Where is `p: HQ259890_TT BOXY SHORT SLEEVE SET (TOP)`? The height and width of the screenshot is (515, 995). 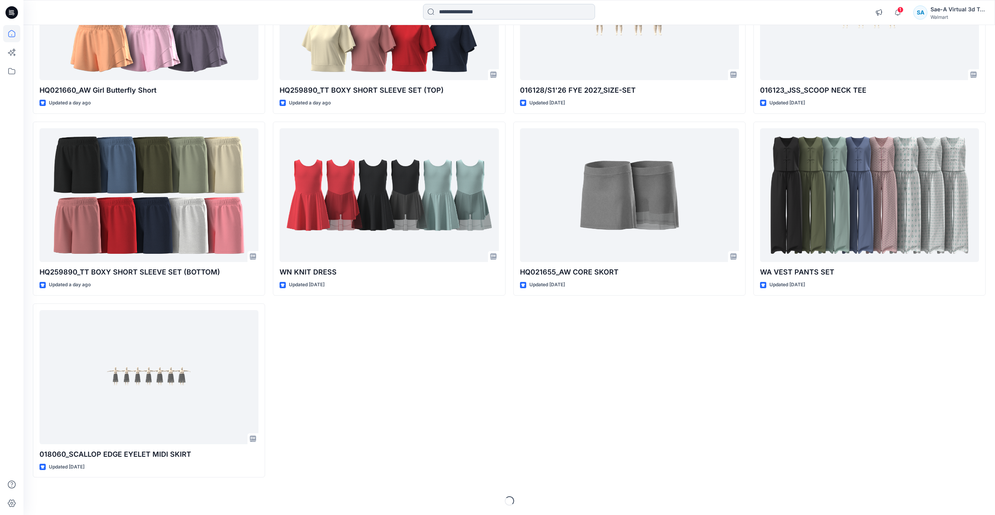 p: HQ259890_TT BOXY SHORT SLEEVE SET (TOP) is located at coordinates (389, 90).